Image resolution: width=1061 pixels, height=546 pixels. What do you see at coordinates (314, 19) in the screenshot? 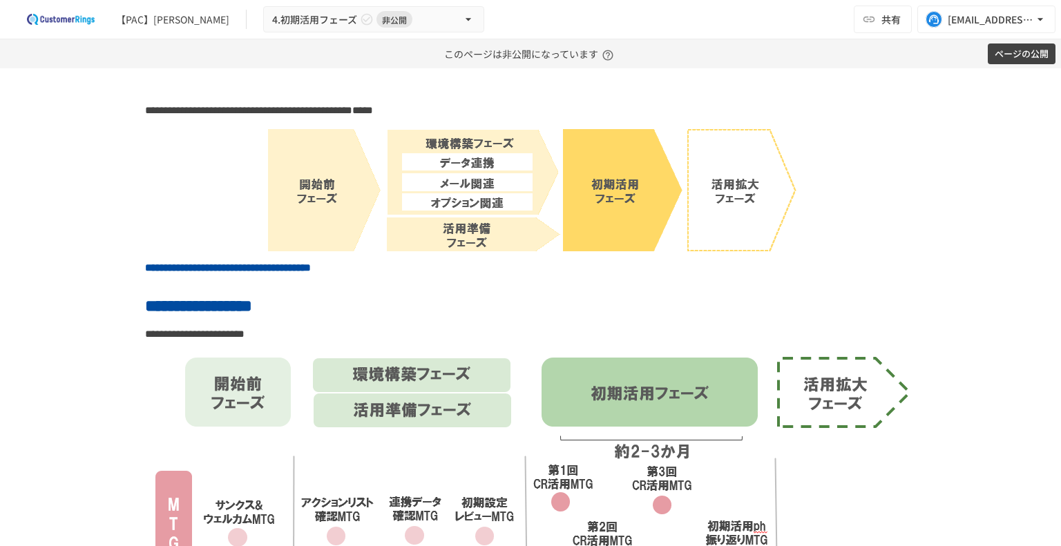
I see `span: 4.初期活用フェーズ` at bounding box center [314, 19].